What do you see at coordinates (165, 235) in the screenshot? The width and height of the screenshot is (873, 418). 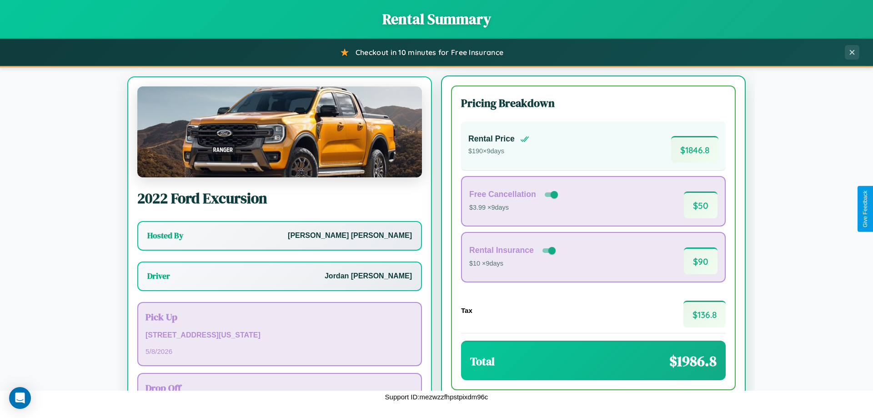 I see `h3: Hosted By` at bounding box center [165, 235].